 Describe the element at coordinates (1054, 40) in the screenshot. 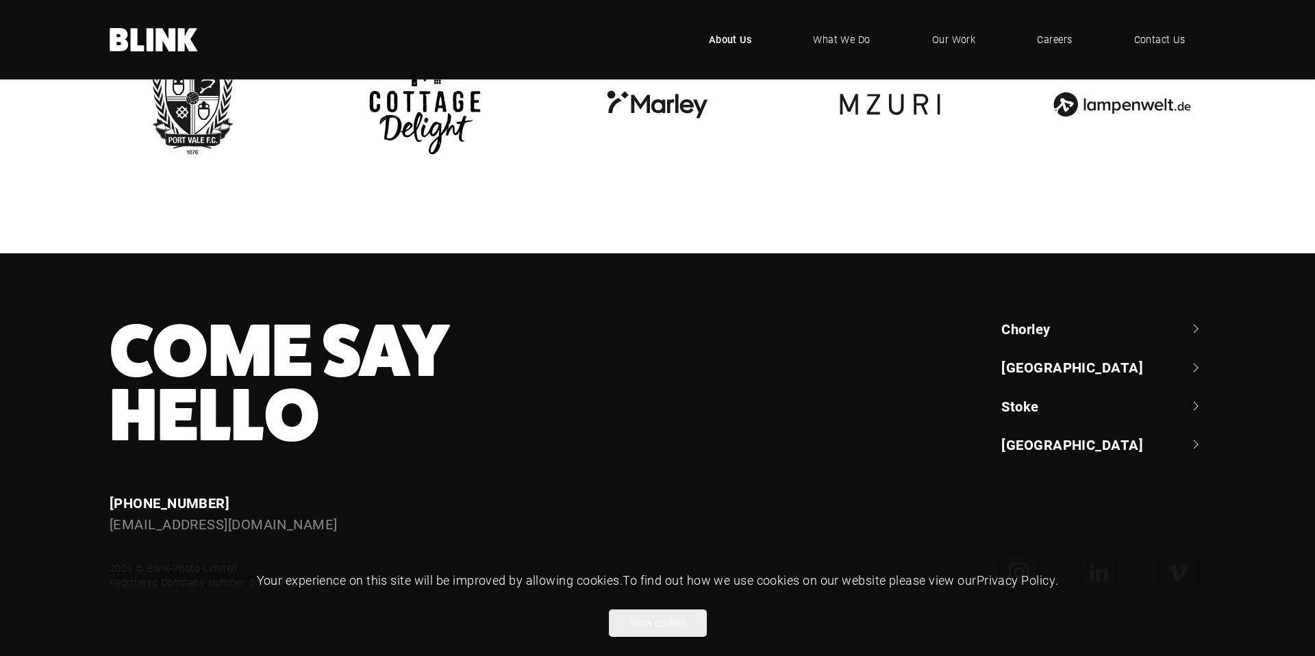

I see `a: Careers` at that location.